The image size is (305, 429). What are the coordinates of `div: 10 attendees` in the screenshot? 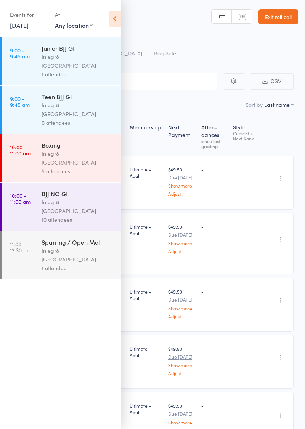 It's located at (78, 219).